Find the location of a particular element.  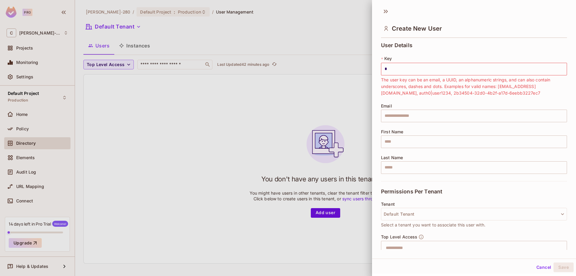

span: Key is located at coordinates (388, 59).